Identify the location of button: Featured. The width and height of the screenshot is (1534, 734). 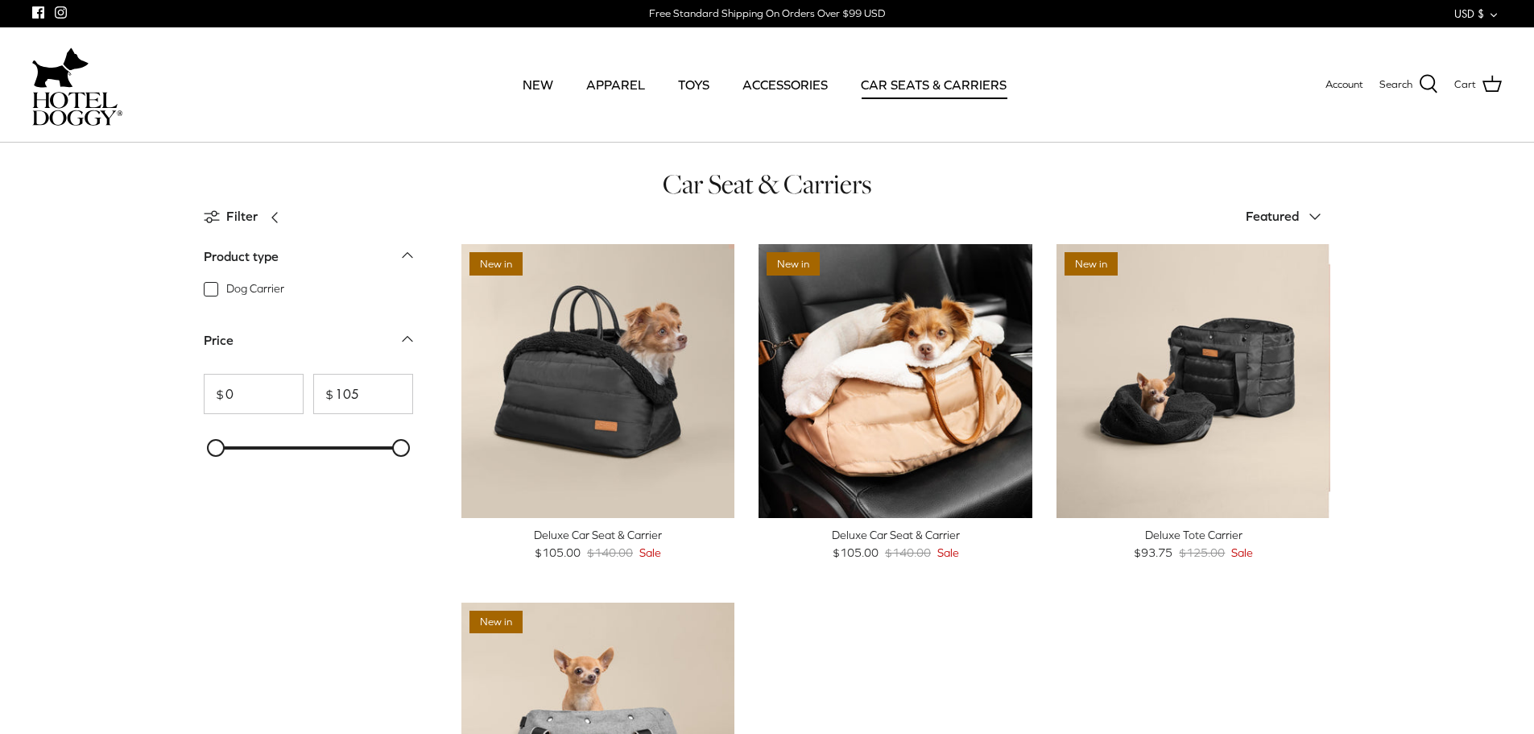
(1289, 217).